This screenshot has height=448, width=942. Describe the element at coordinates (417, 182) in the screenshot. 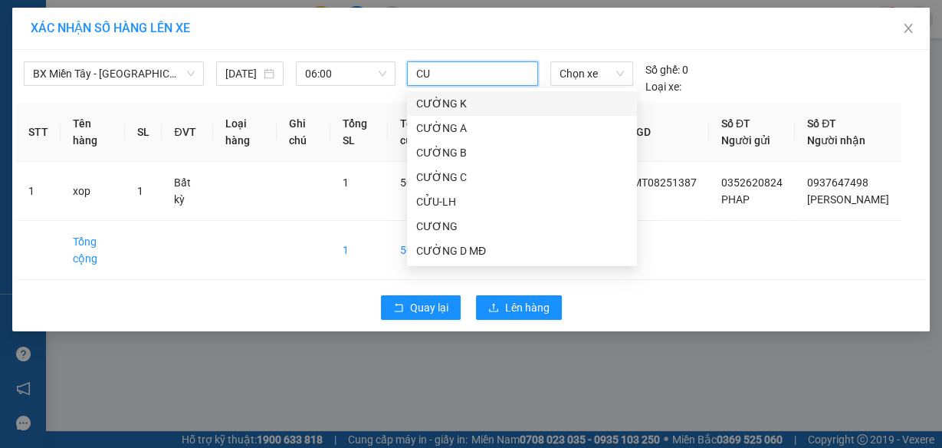

I see `span: 50.000` at that location.